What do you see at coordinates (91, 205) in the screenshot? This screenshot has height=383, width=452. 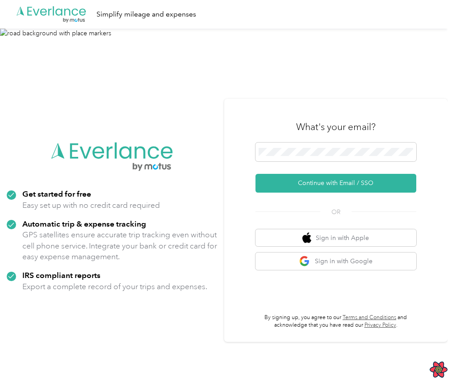 I see `p: Easy set up with no credit card required` at bounding box center [91, 205].